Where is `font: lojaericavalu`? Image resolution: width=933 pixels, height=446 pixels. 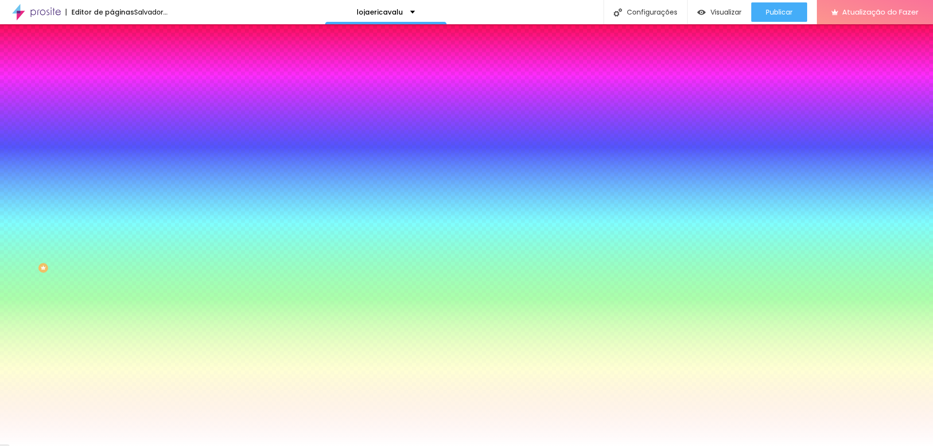
font: lojaericavalu is located at coordinates (379, 12).